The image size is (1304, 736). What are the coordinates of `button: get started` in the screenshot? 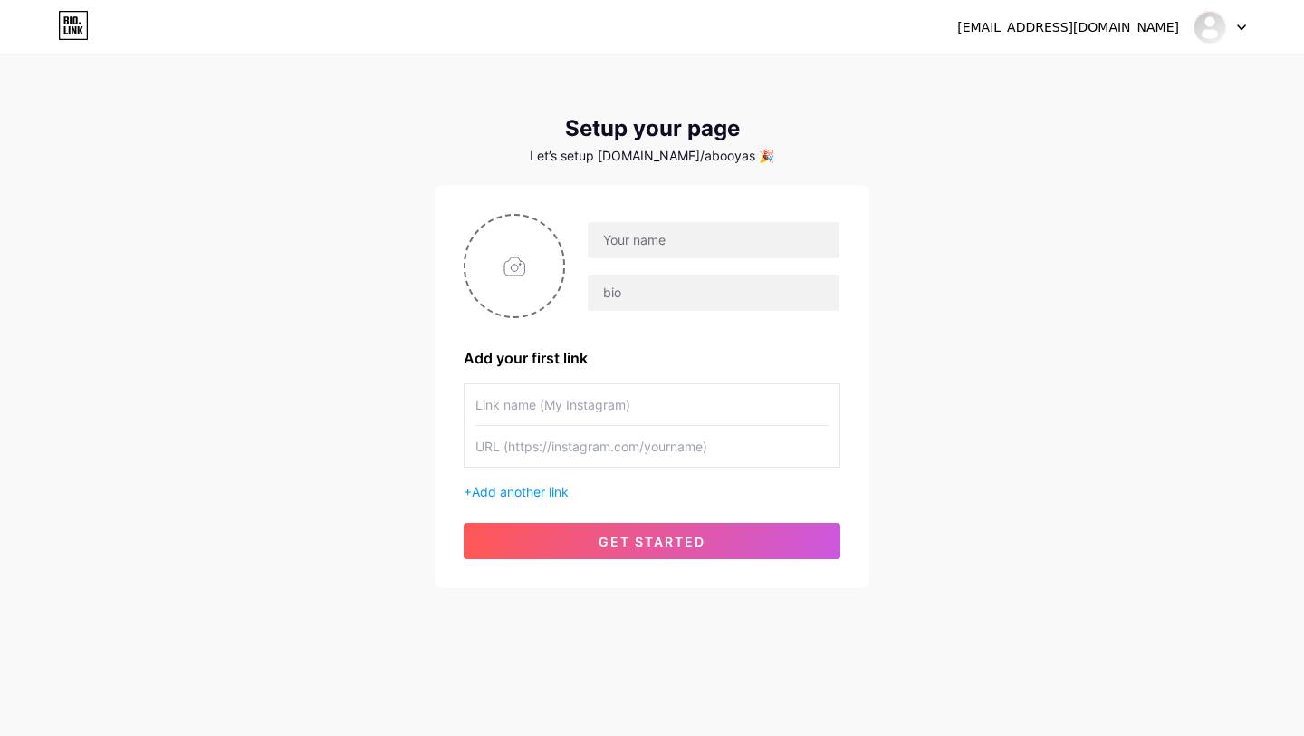 It's located at (652, 541).